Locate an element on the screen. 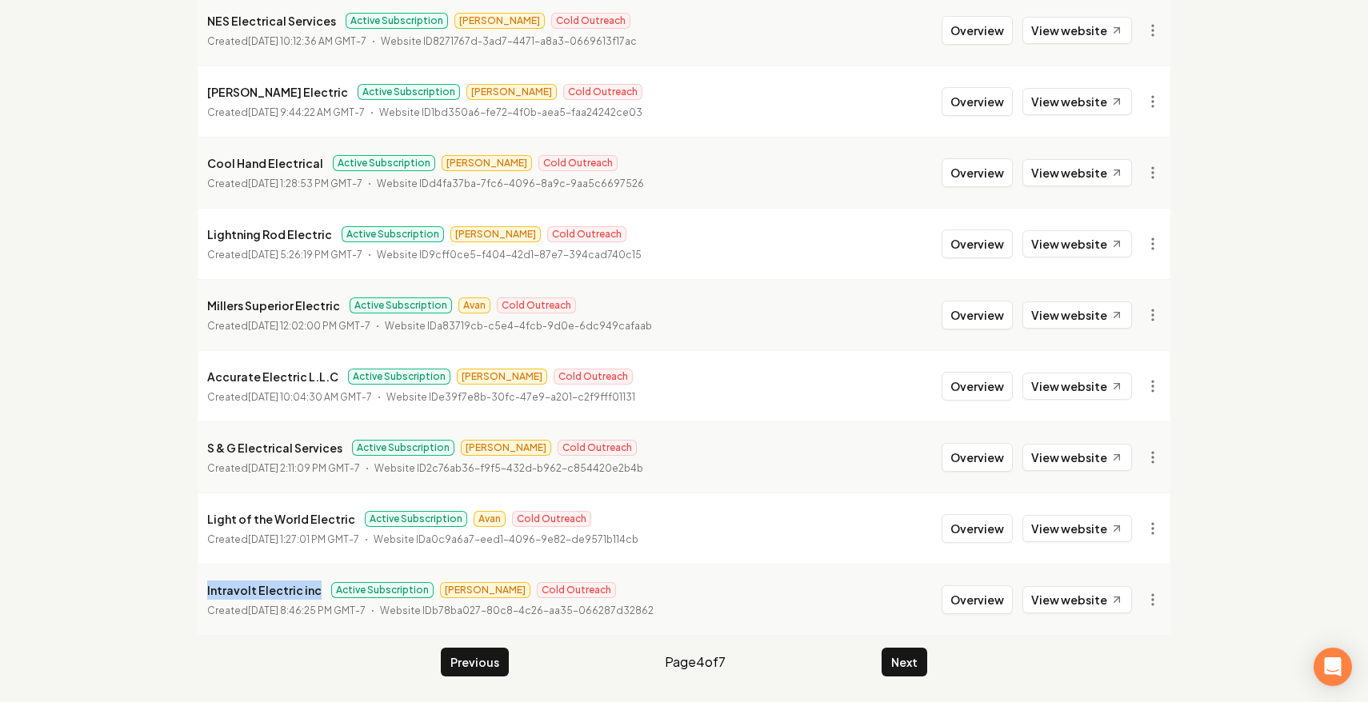 The height and width of the screenshot is (702, 1368). p: Millers Superior Electric is located at coordinates (274, 306).